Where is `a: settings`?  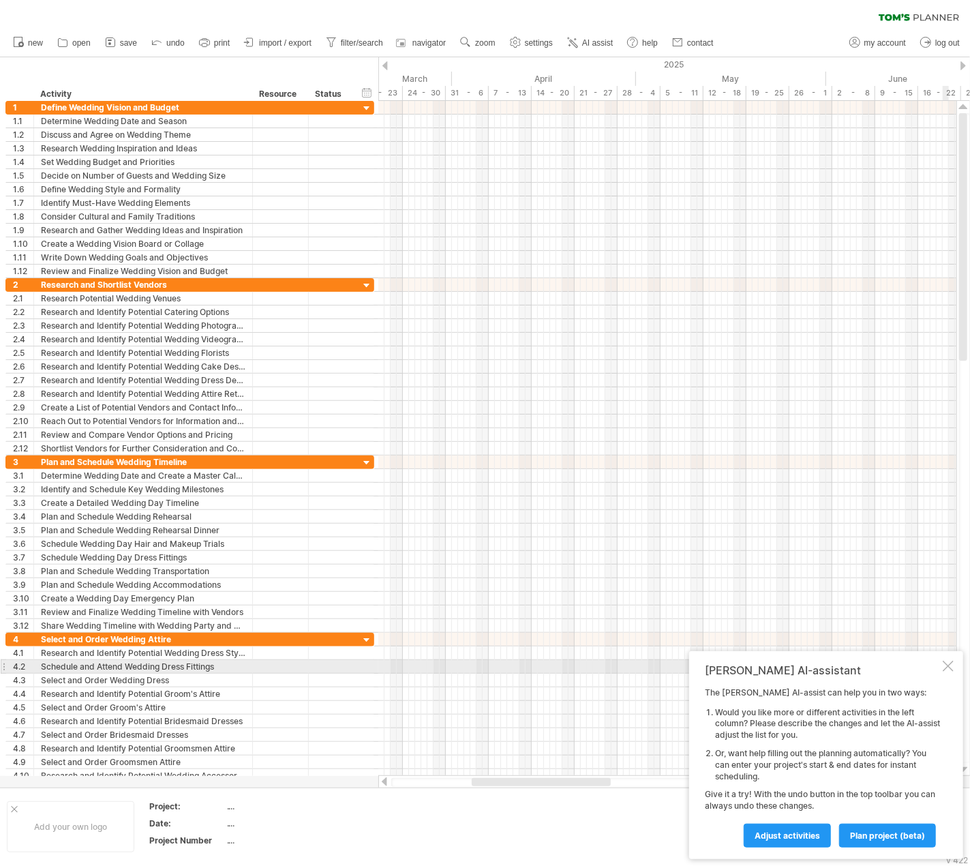
a: settings is located at coordinates (532, 43).